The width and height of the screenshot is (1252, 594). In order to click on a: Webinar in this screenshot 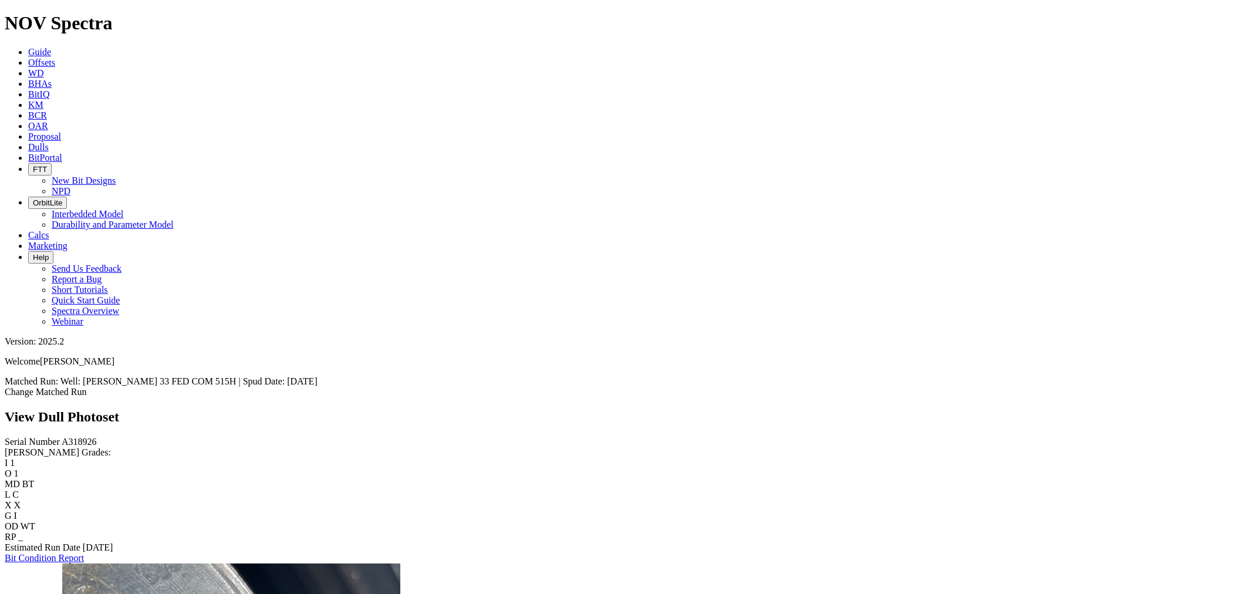, I will do `click(67, 321)`.